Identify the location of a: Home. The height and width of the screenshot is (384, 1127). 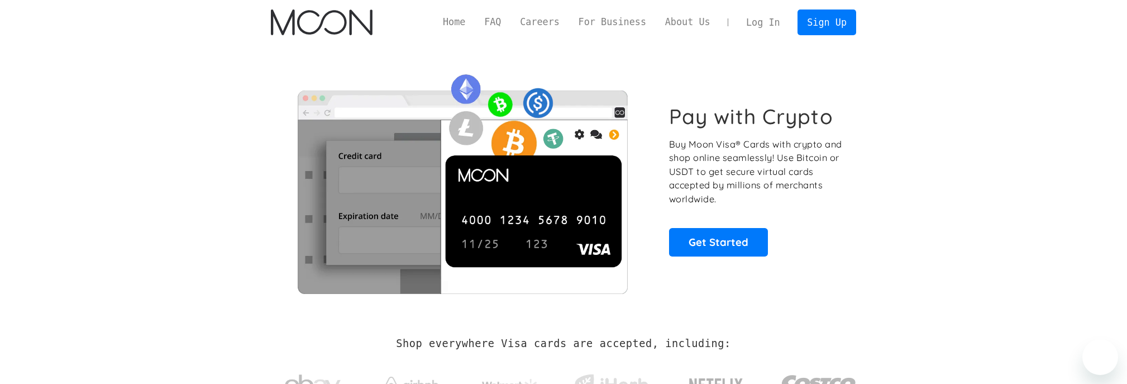
(454, 22).